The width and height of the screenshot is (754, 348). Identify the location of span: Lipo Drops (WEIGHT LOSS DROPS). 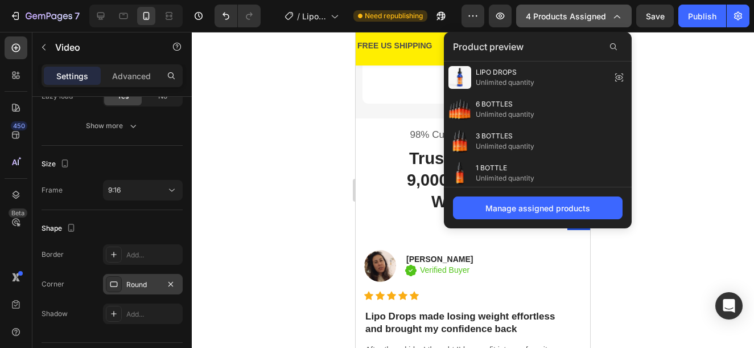
(314, 16).